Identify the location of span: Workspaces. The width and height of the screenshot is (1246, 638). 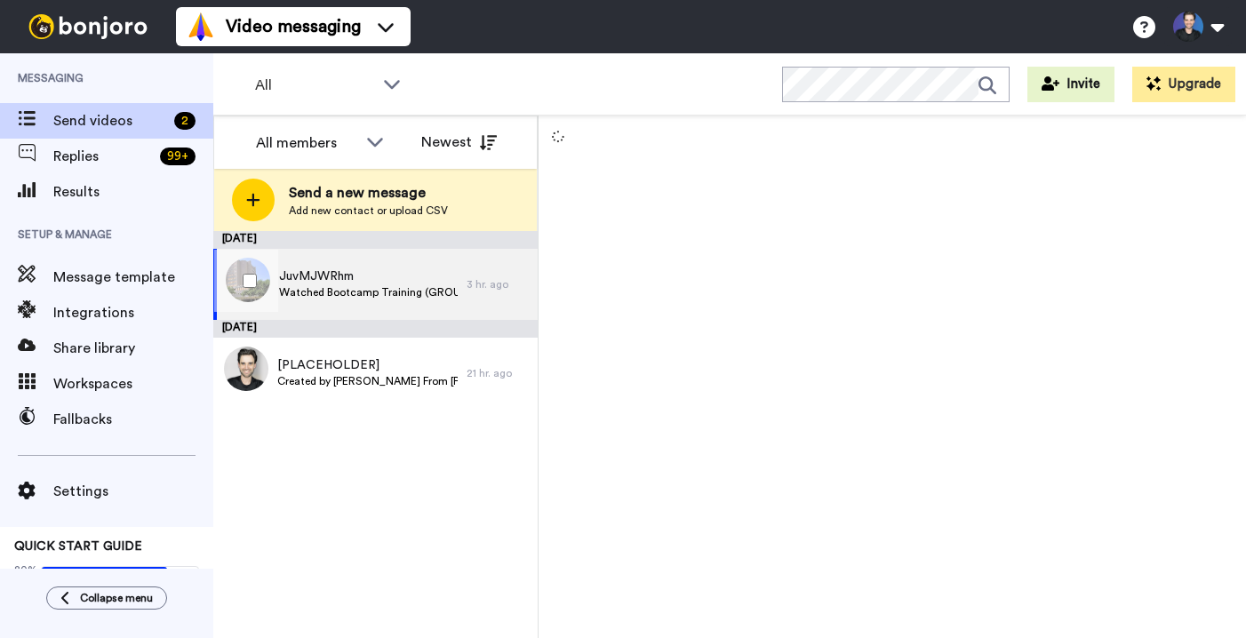
(133, 384).